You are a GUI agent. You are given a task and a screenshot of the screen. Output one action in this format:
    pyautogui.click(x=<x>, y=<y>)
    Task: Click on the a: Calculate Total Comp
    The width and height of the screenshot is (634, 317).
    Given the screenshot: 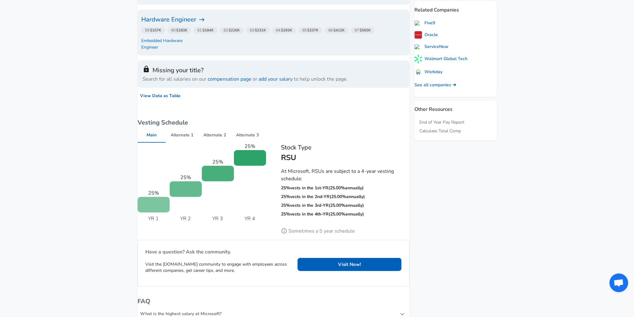 What is the action you would take?
    pyautogui.click(x=440, y=131)
    